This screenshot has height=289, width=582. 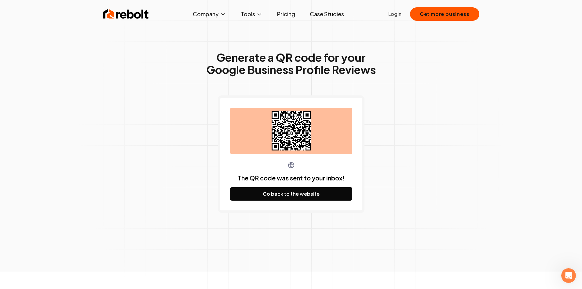 What do you see at coordinates (126, 14) in the screenshot?
I see `img: Rebolt Logo` at bounding box center [126, 14].